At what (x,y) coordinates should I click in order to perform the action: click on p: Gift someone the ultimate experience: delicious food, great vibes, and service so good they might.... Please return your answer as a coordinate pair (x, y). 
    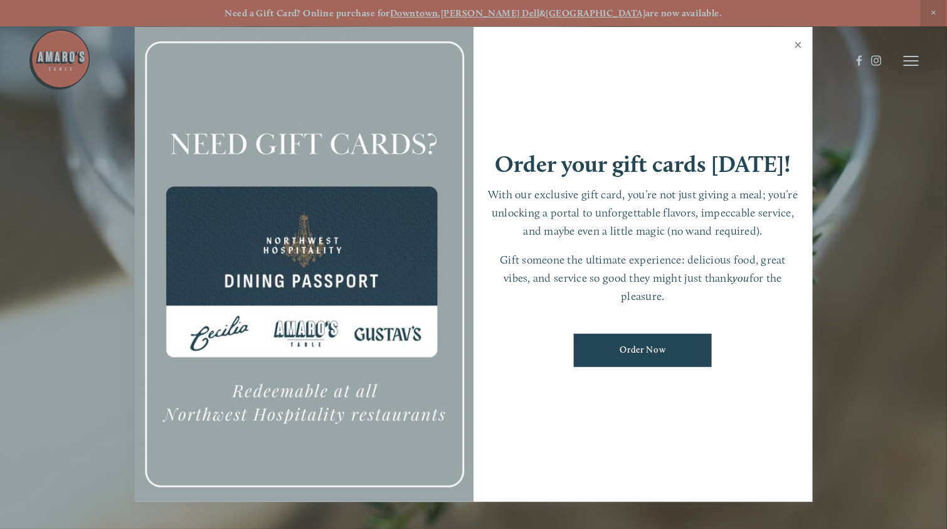
    Looking at the image, I should click on (643, 278).